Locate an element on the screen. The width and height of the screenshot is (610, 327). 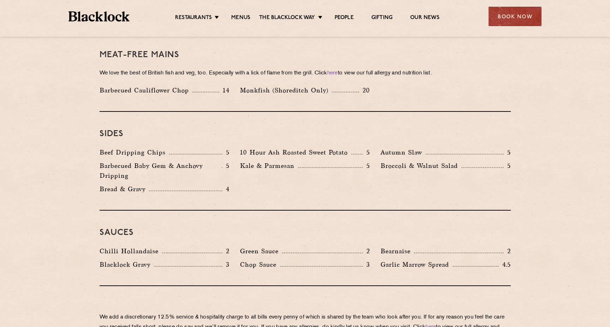
p: Blacklock Gravy is located at coordinates (127, 265).